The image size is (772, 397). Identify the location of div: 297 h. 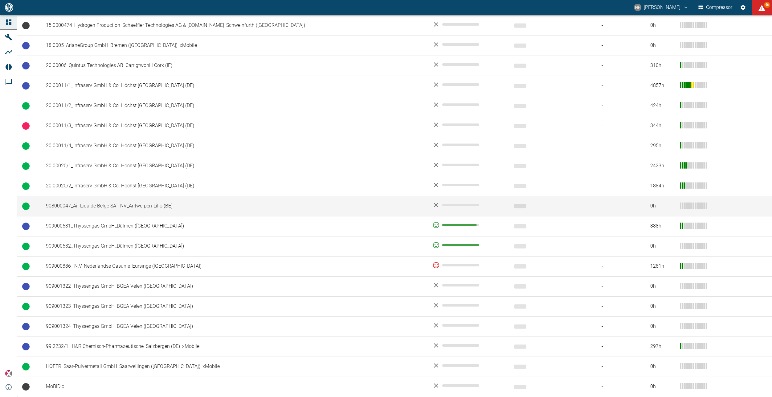
(663, 346).